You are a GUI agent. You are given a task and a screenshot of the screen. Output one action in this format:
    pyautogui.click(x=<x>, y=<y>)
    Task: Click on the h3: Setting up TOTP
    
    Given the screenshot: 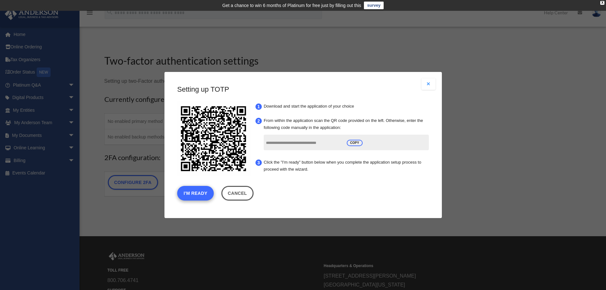 What is the action you would take?
    pyautogui.click(x=303, y=89)
    